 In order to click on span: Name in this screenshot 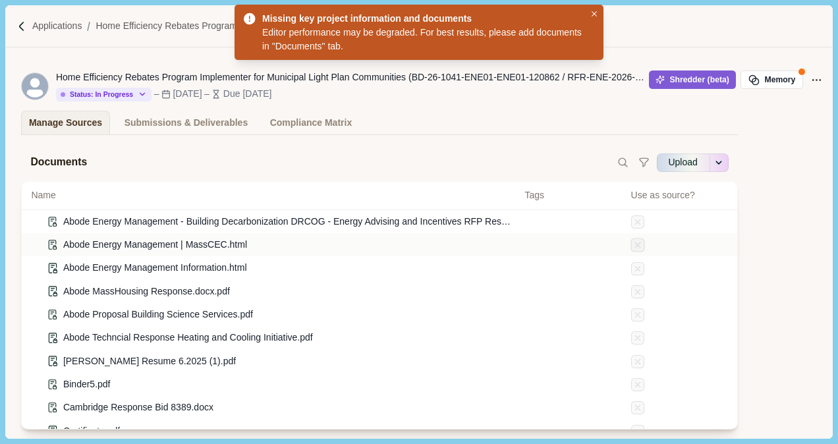, I will do `click(43, 195)`.